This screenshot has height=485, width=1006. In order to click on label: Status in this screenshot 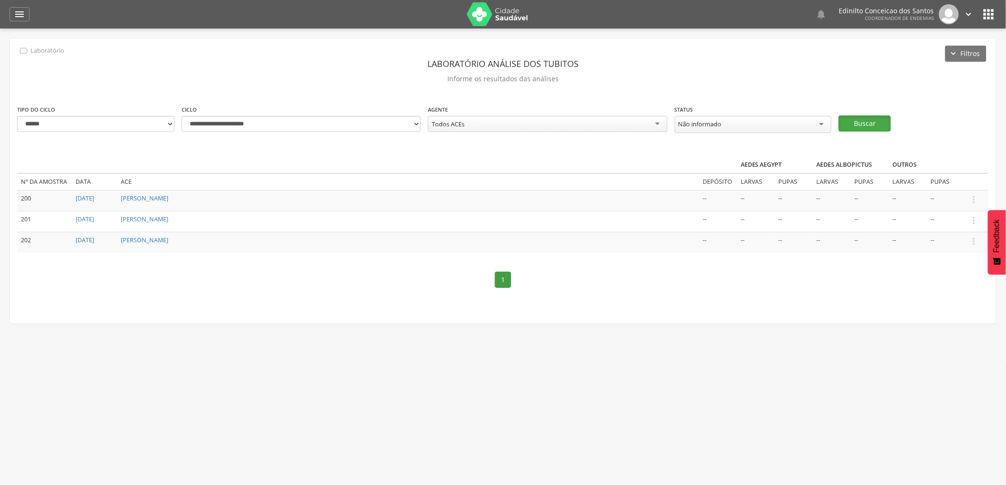, I will do `click(684, 110)`.